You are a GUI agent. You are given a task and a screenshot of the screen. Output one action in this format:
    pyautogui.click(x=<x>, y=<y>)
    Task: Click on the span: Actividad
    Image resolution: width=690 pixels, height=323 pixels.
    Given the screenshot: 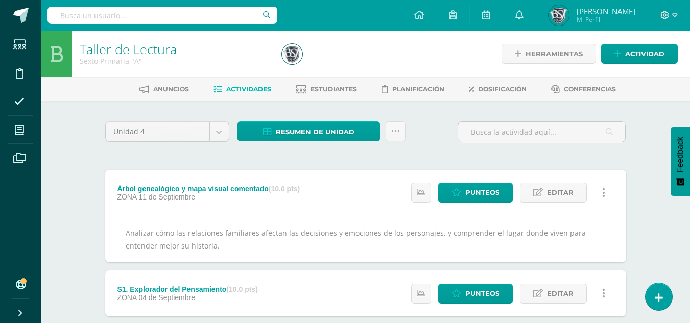 What is the action you would take?
    pyautogui.click(x=645, y=54)
    